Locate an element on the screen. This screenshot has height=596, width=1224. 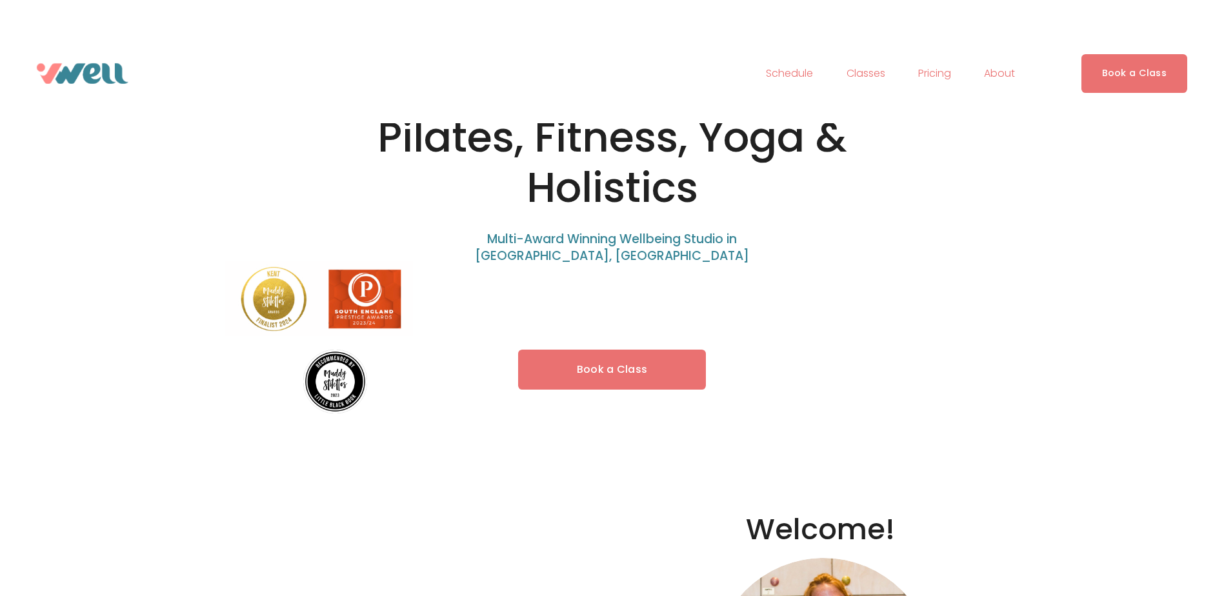
img: VWell is located at coordinates (83, 74).